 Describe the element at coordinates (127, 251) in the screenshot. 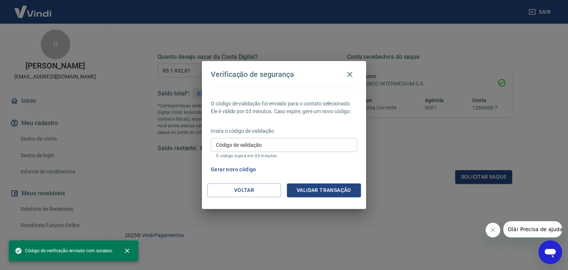

I see `button: close` at that location.